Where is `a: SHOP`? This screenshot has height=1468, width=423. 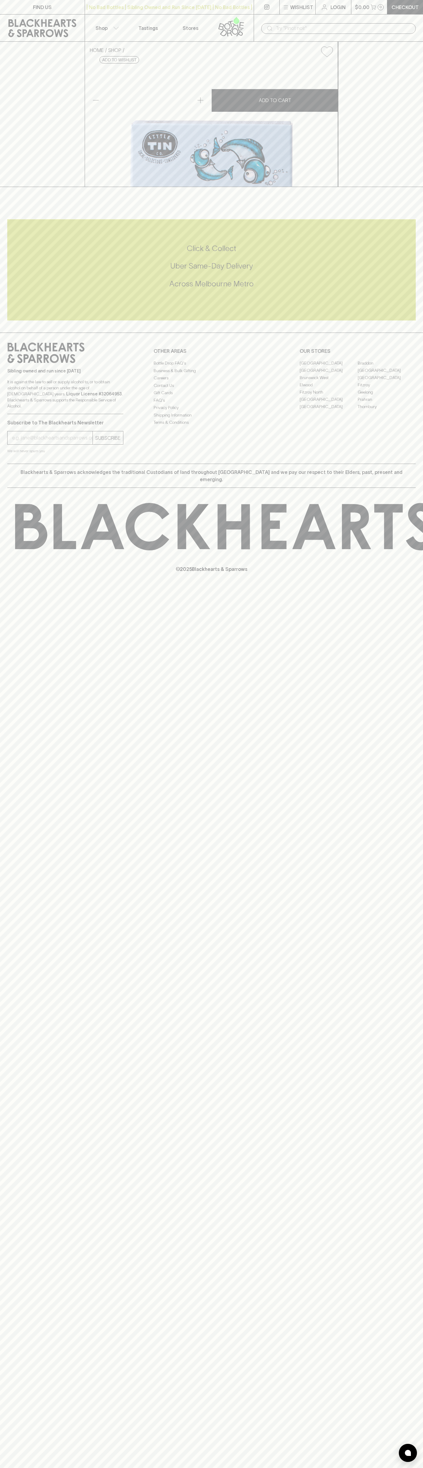 a: SHOP is located at coordinates (114, 50).